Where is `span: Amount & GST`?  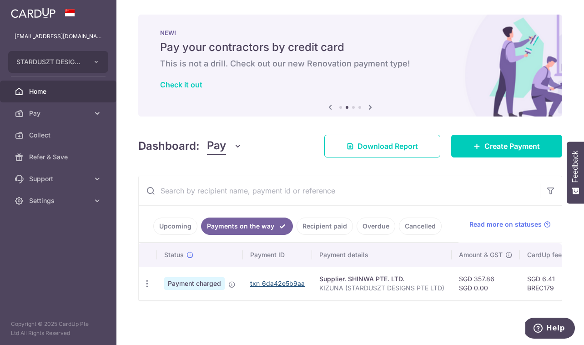
span: Amount & GST is located at coordinates (480, 255).